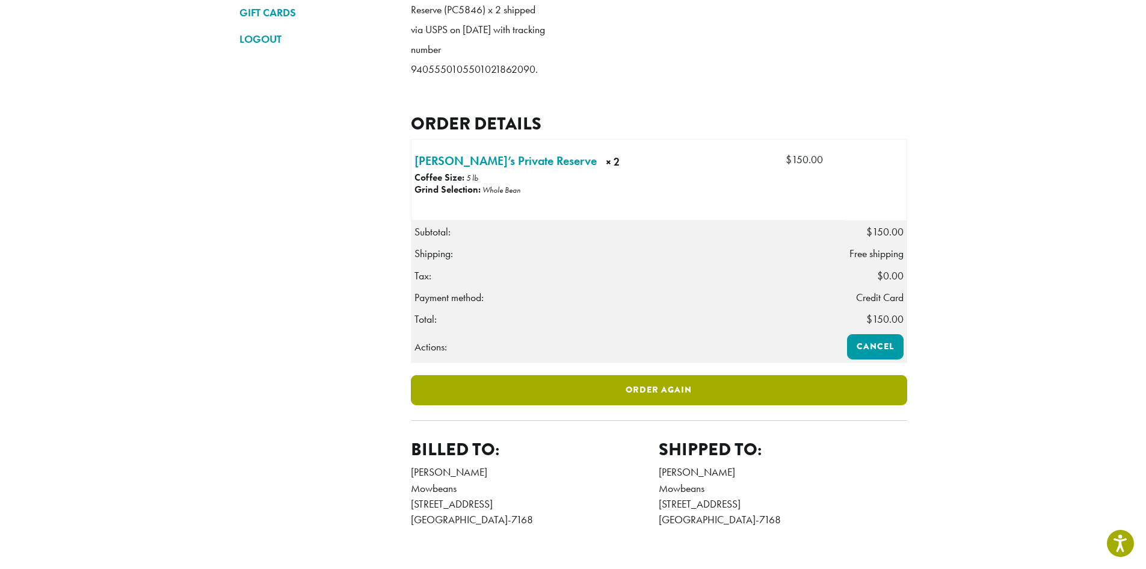 Image resolution: width=1146 pixels, height=569 pixels. I want to click on bdi: 150.00, so click(805, 159).